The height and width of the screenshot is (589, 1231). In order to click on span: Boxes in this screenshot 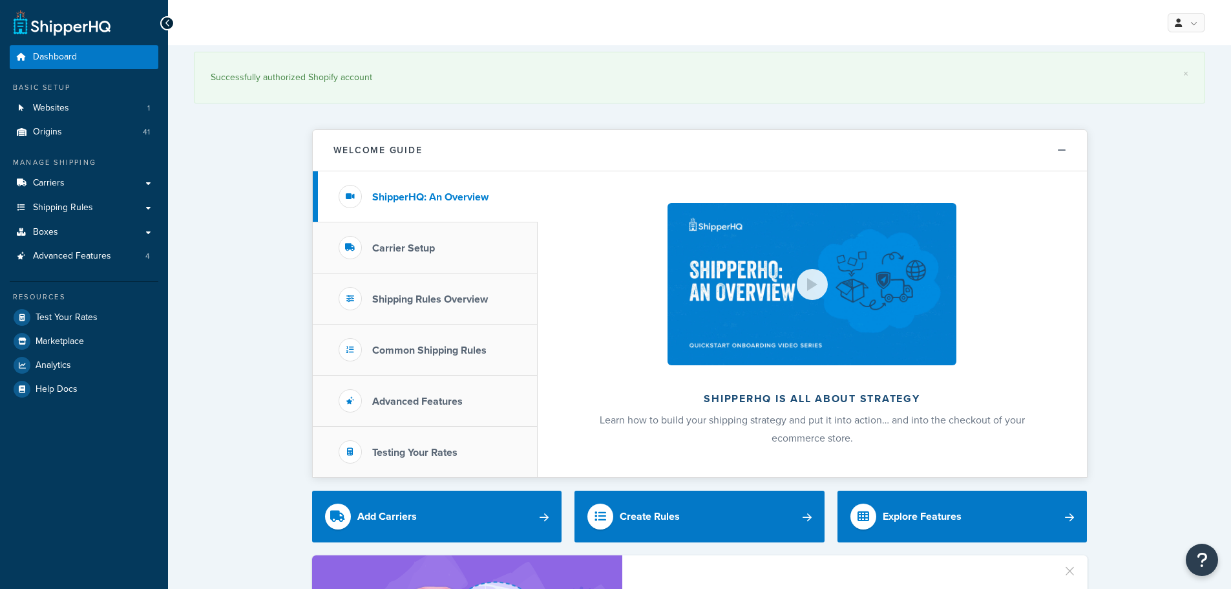, I will do `click(45, 232)`.